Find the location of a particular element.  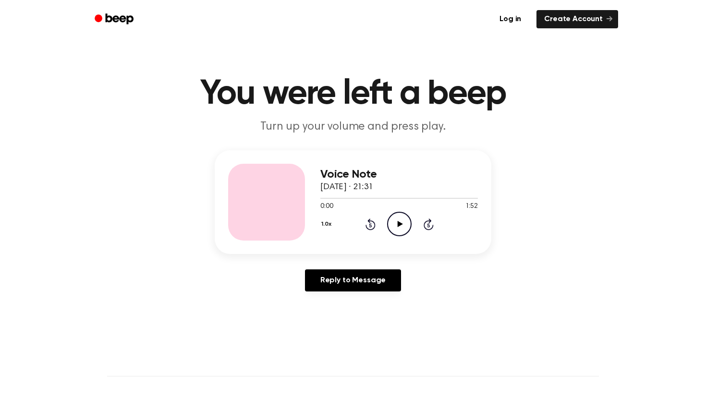

a: Reply to Message is located at coordinates (353, 281).